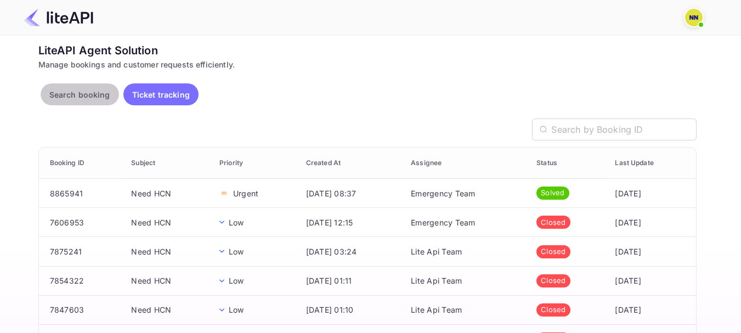 This screenshot has height=333, width=741. What do you see at coordinates (166, 163) in the screenshot?
I see `th: Subject` at bounding box center [166, 163].